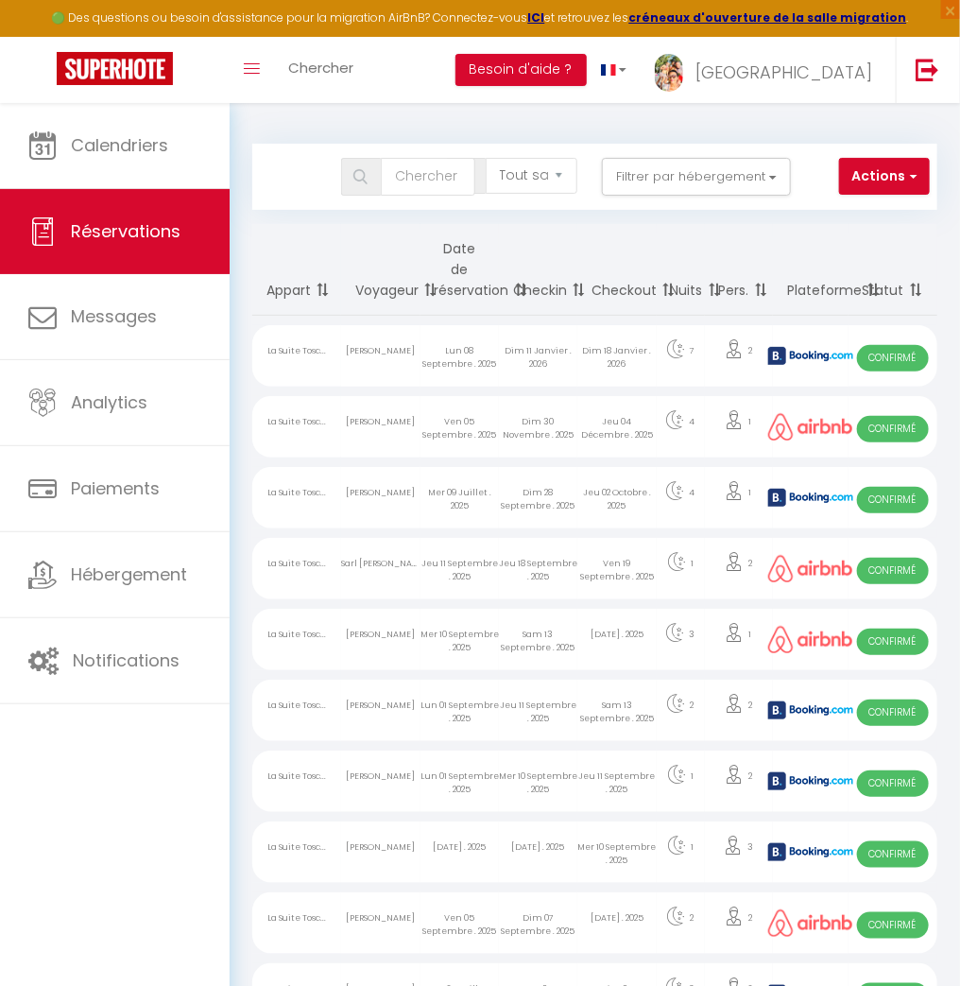  I want to click on span: Analytics, so click(109, 402).